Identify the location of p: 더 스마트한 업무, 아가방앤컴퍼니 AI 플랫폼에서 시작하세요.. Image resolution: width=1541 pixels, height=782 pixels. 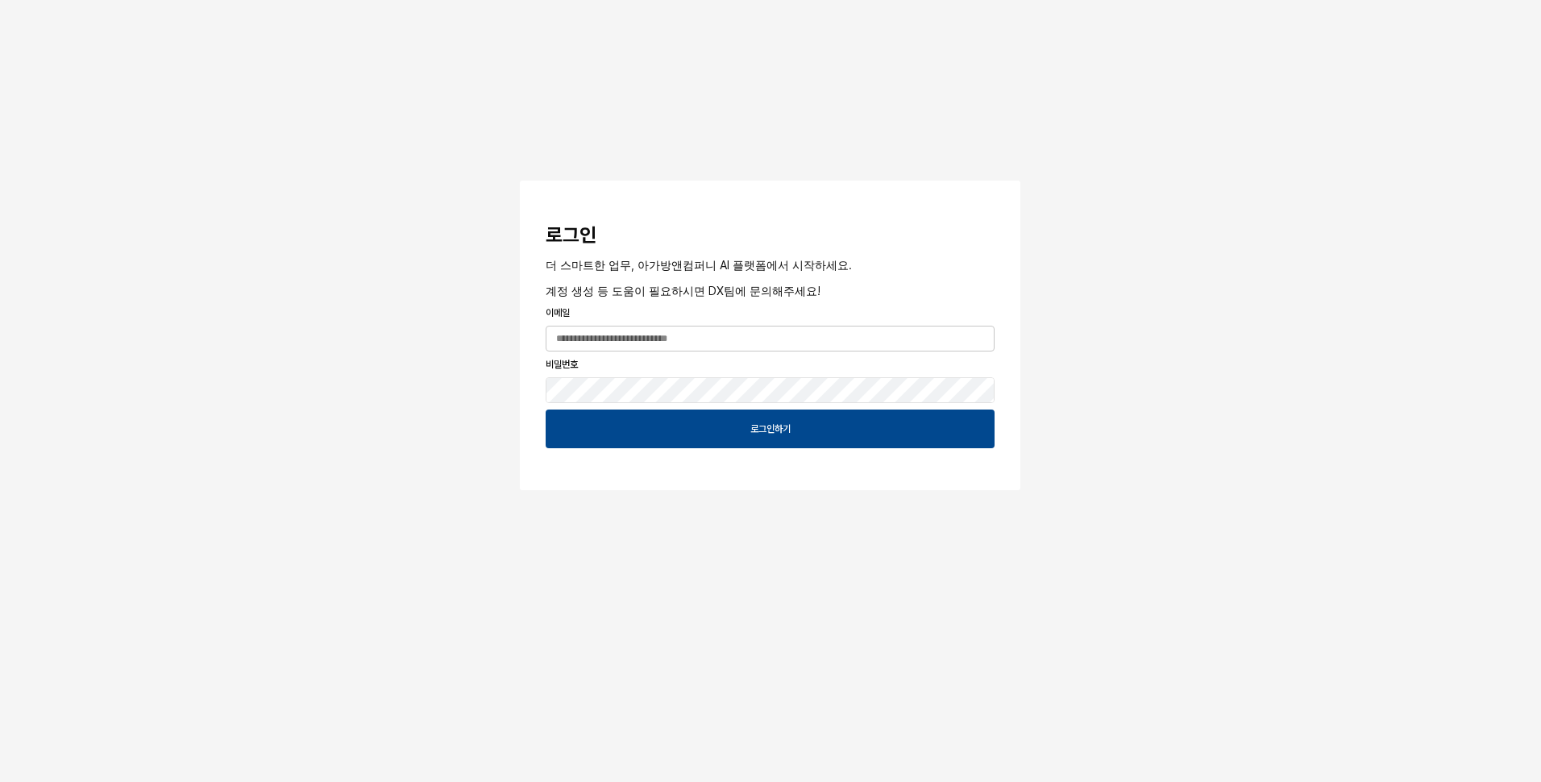
(770, 264).